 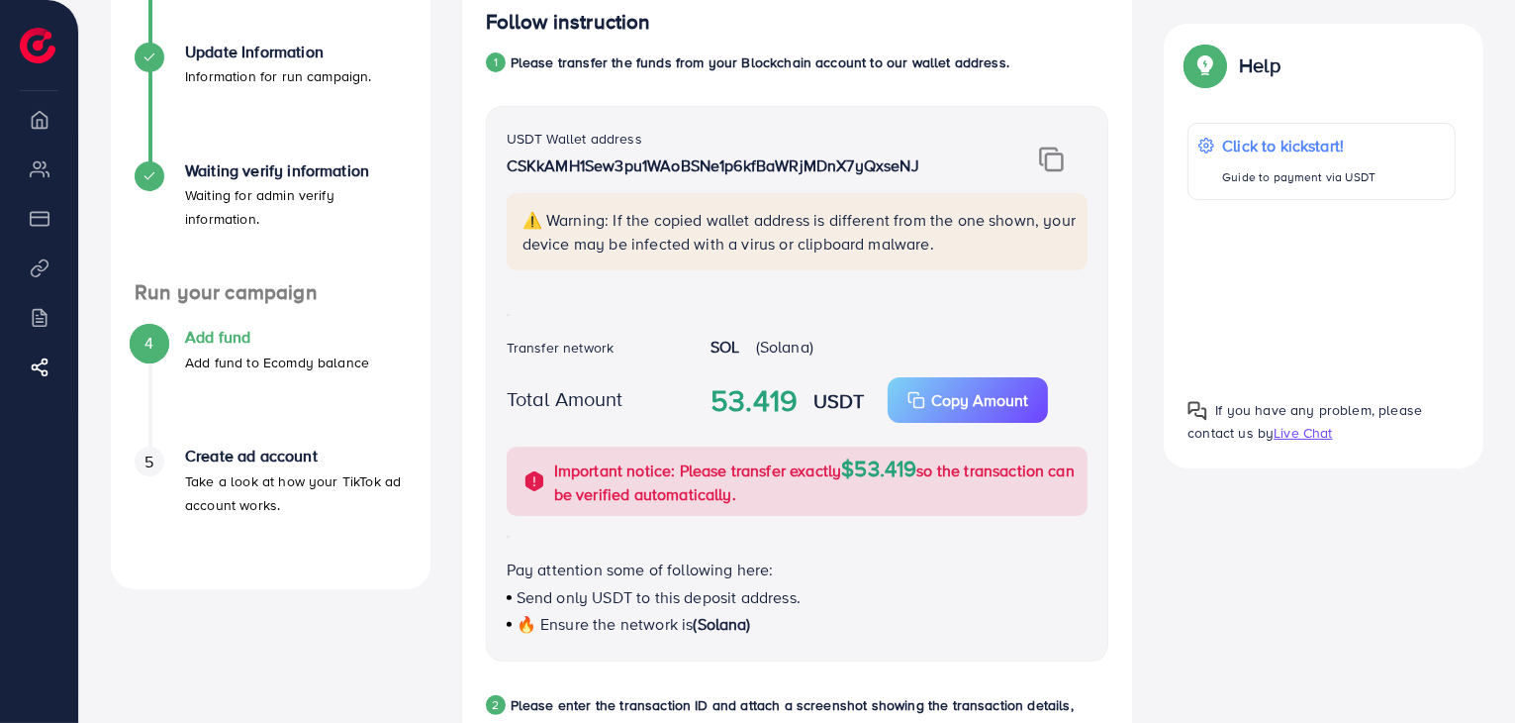 I want to click on li: Create ad account, so click(x=270, y=506).